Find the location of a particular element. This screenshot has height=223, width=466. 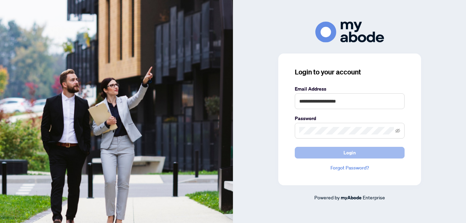

span: Powered by is located at coordinates (327, 197).